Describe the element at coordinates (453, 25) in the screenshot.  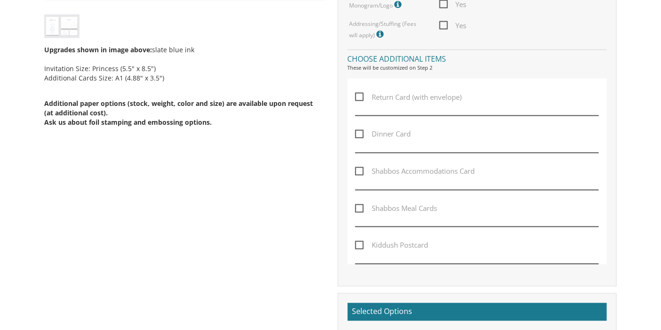
I see `span: Yes` at that location.